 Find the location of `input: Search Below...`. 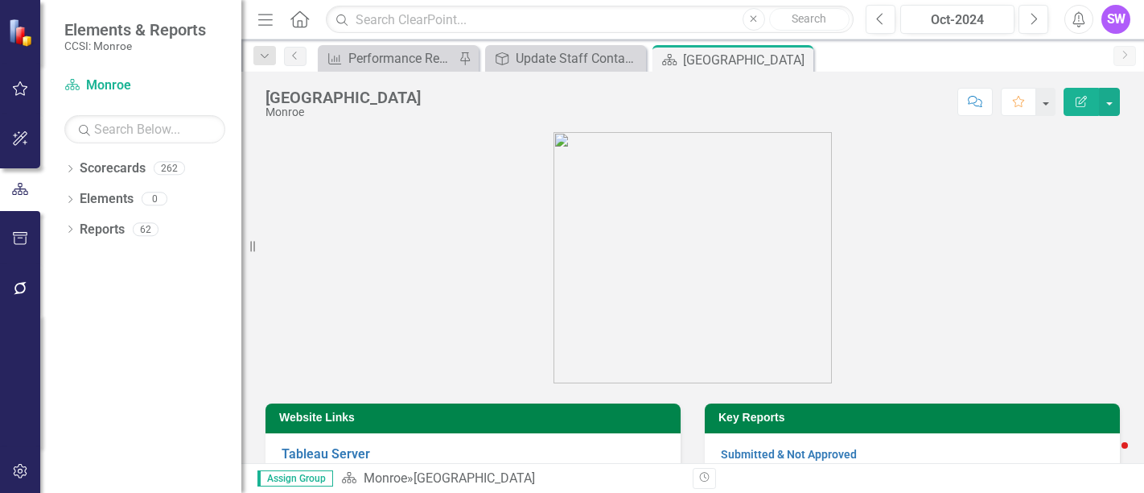

input: Search Below... is located at coordinates (145, 129).